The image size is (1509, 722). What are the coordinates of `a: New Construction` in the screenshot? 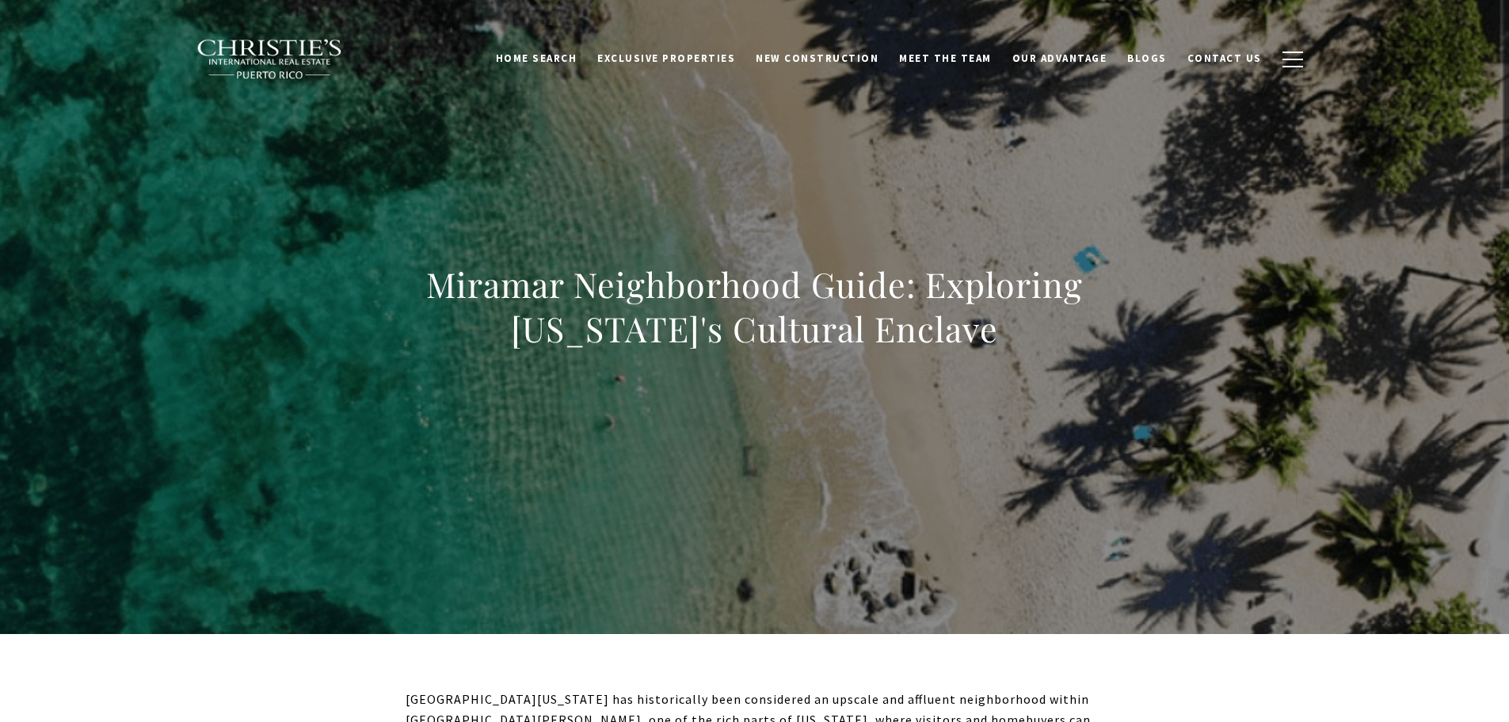 It's located at (817, 59).